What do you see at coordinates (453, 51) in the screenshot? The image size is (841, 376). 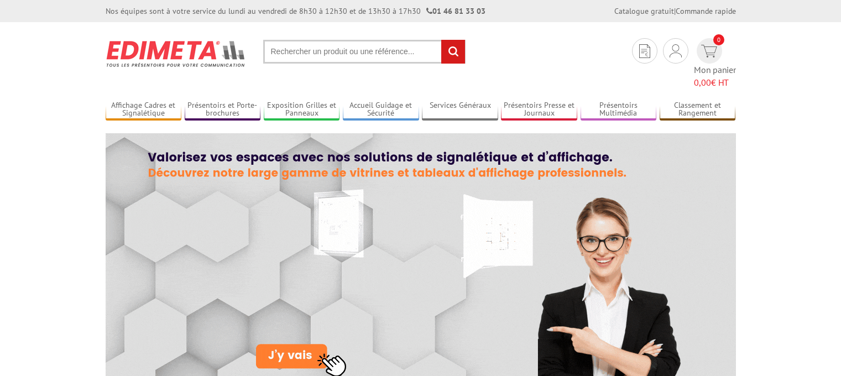 I see `input: rechercher` at bounding box center [453, 51].